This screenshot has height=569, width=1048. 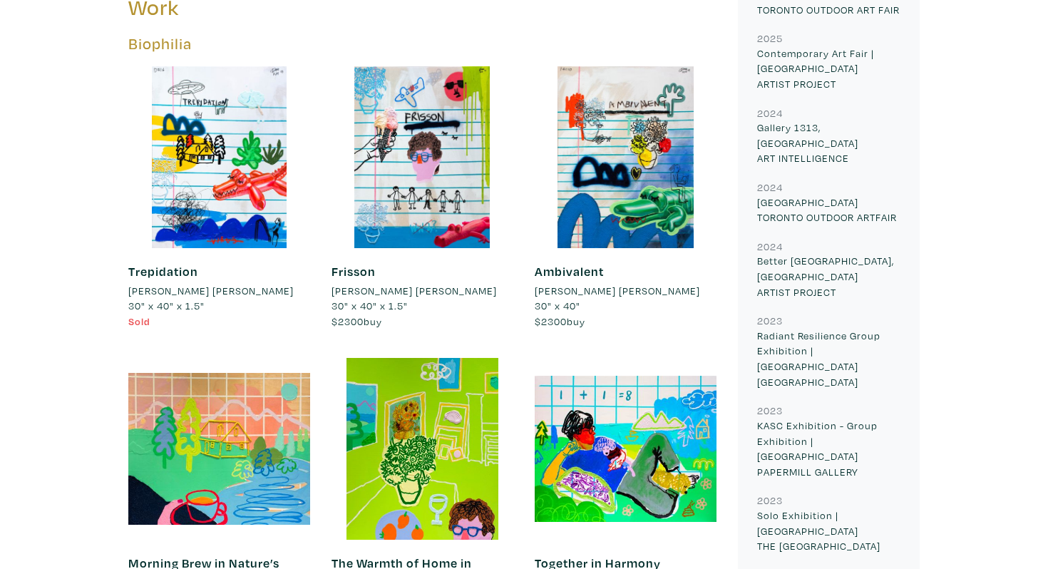 I want to click on a: Frisson, so click(x=354, y=271).